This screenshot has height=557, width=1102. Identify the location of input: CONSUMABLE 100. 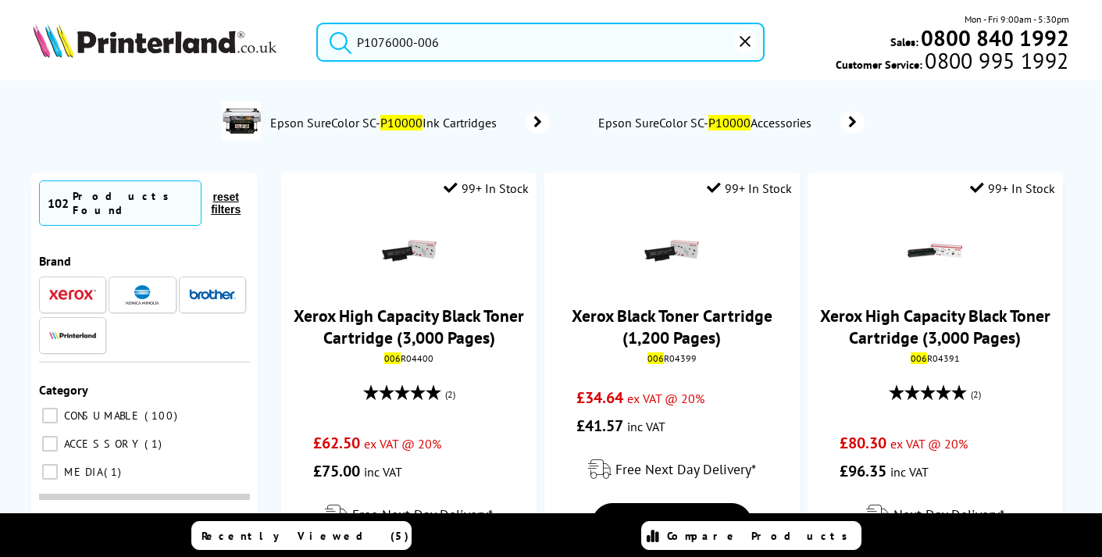
(50, 416).